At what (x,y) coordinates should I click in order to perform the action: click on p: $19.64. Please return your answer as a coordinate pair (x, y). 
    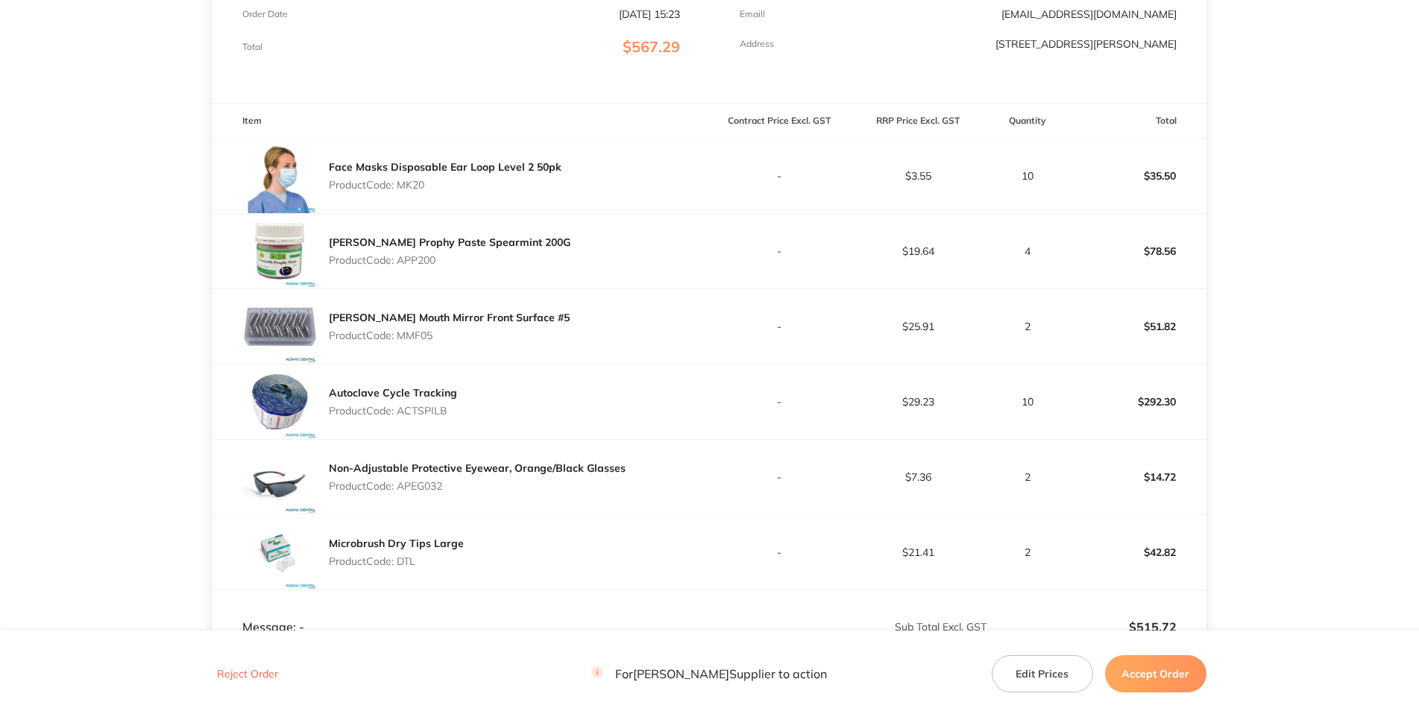
    Looking at the image, I should click on (918, 251).